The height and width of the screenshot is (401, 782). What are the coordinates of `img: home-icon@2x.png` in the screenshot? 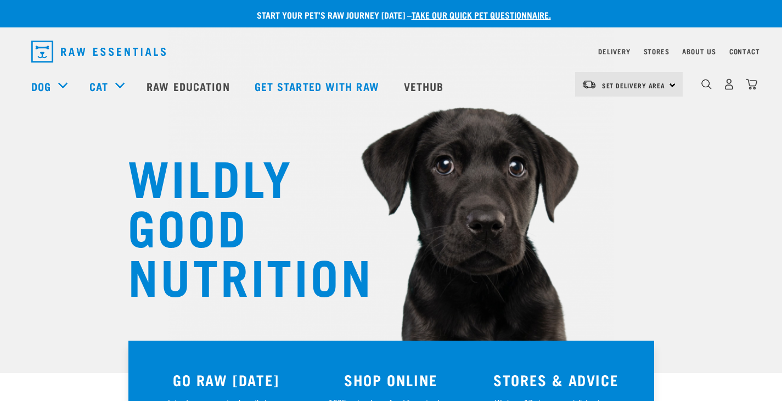 It's located at (751, 84).